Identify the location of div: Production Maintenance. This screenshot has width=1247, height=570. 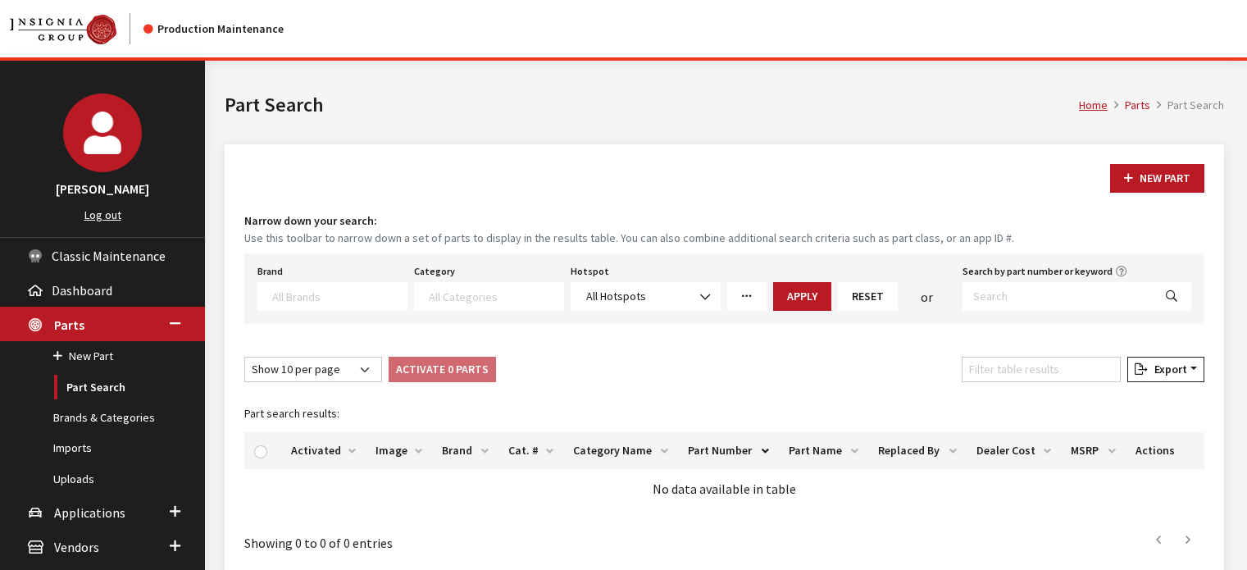
(213, 29).